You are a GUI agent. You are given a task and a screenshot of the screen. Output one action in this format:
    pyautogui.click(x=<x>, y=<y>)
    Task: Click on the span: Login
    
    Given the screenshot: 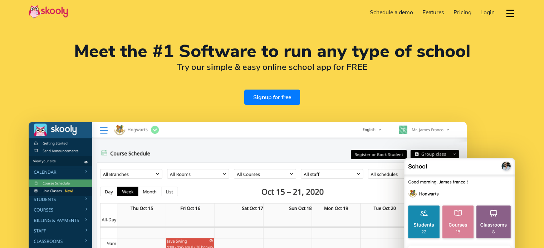 What is the action you would take?
    pyautogui.click(x=487, y=13)
    